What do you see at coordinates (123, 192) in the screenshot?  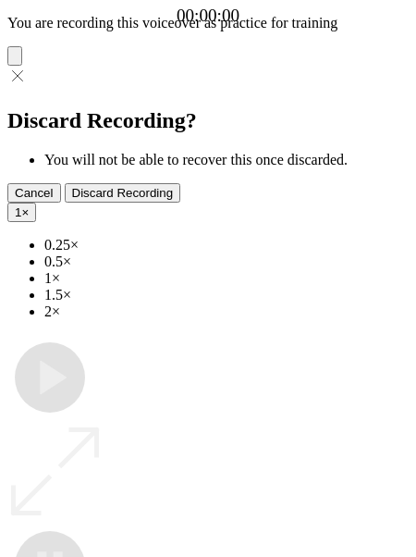 I see `button: Discard Recording` at bounding box center [123, 192].